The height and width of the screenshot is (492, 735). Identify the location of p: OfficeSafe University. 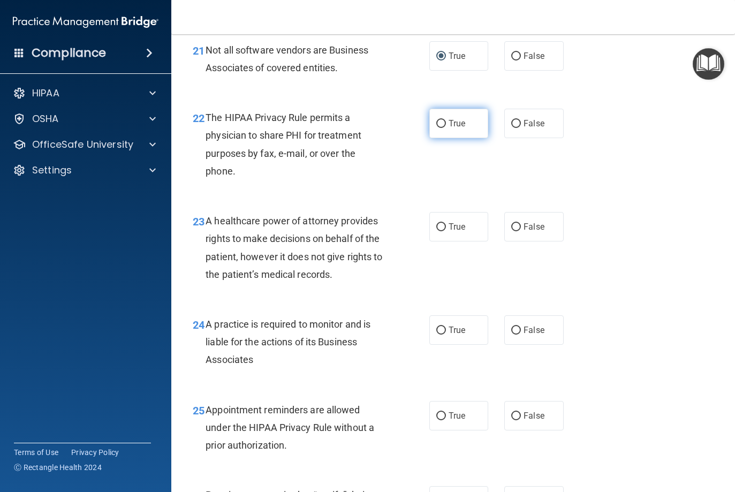
(82, 145).